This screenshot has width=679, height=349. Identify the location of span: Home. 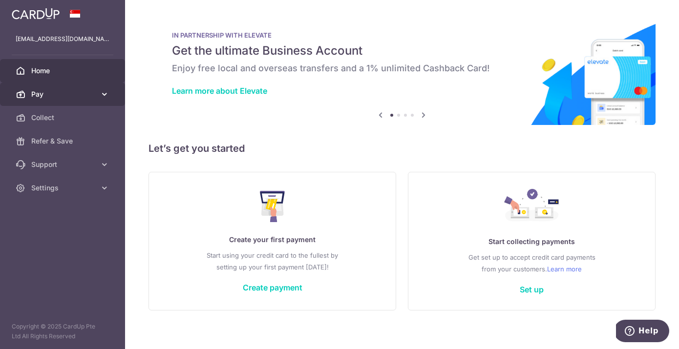
(64, 71).